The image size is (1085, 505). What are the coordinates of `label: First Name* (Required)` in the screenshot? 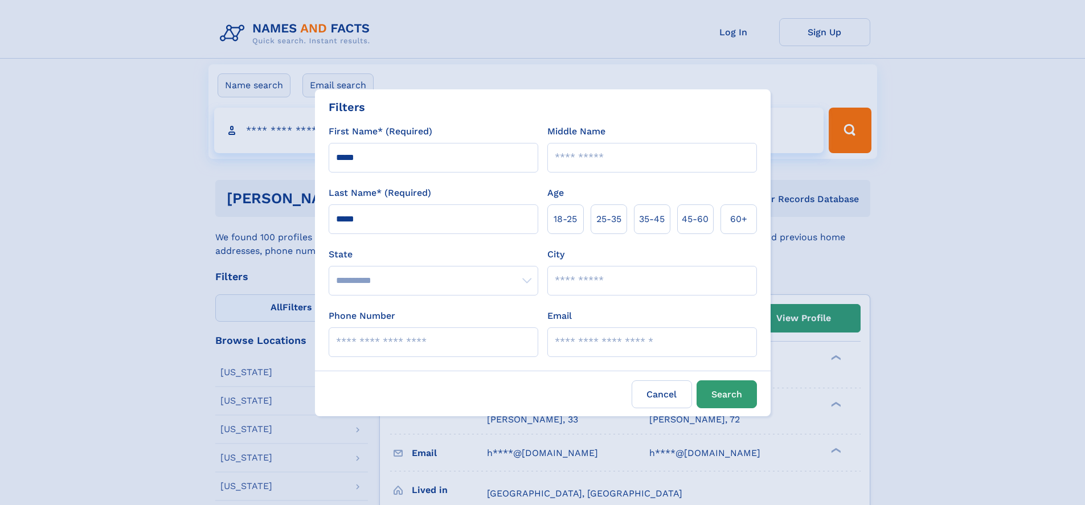 It's located at (380, 132).